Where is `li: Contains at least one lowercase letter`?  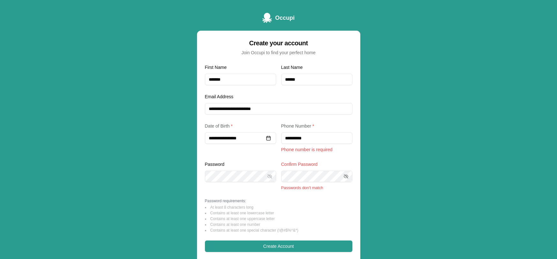 li: Contains at least one lowercase letter is located at coordinates (279, 213).